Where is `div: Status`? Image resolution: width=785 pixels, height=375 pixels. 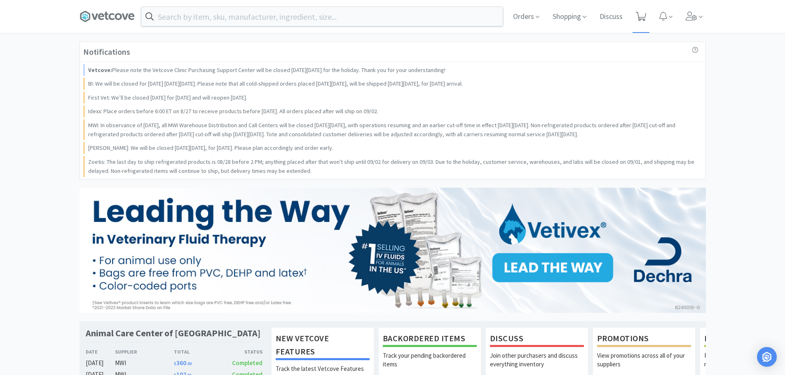
div: Status is located at coordinates (241, 352).